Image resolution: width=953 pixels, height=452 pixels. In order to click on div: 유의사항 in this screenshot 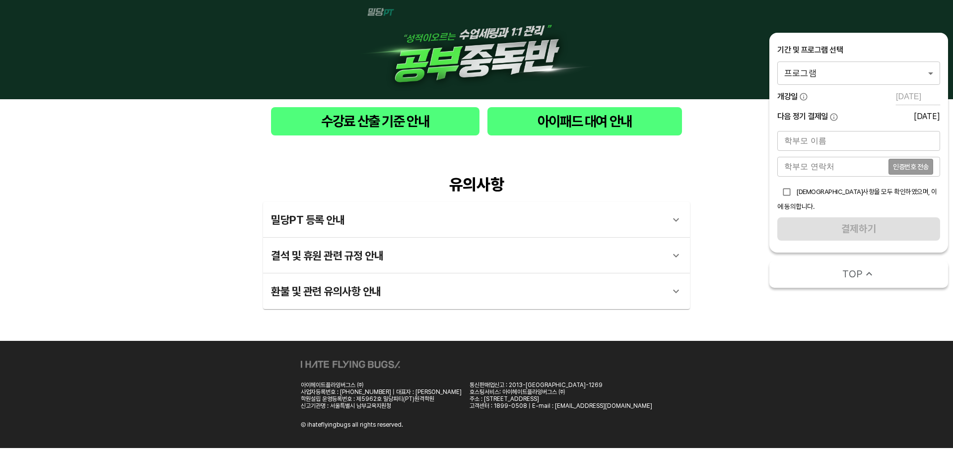, I will do `click(476, 185)`.